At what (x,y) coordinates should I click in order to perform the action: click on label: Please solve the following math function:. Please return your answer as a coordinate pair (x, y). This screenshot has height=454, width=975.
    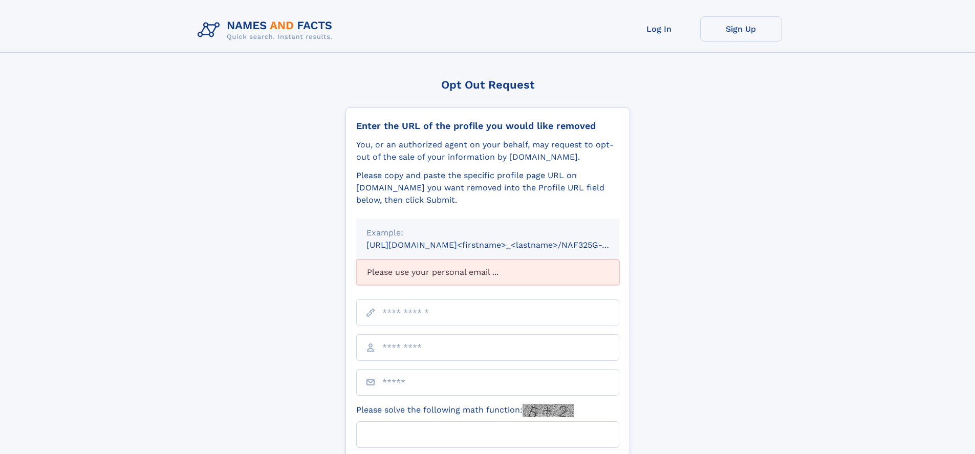
    Looking at the image, I should click on (465, 410).